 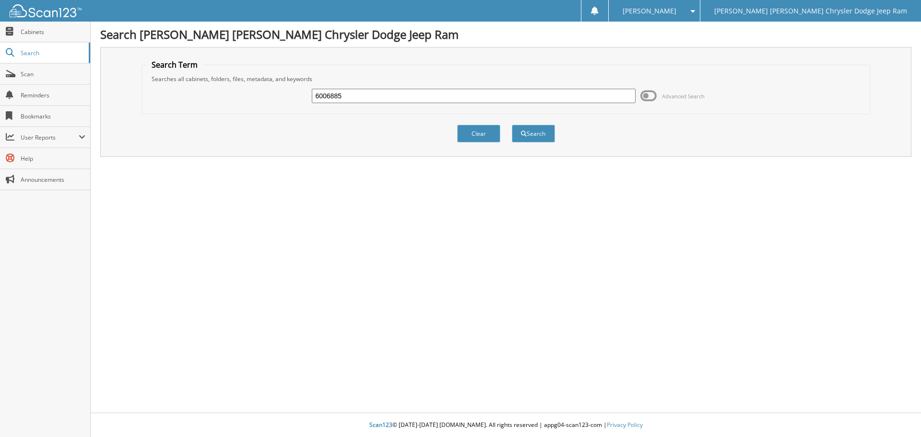 What do you see at coordinates (534, 133) in the screenshot?
I see `button: Search` at bounding box center [534, 133].